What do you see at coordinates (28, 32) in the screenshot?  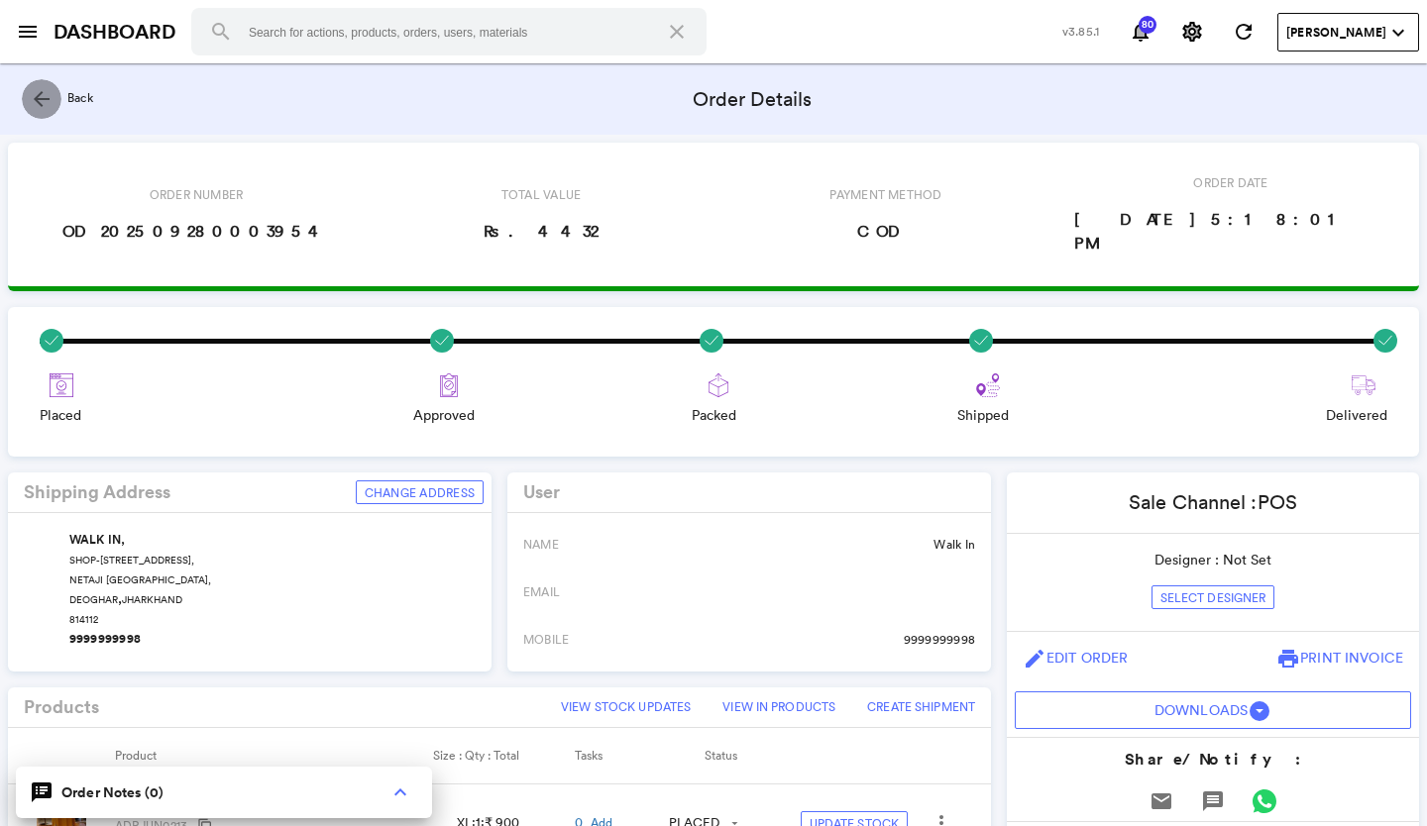 I see `md-icon: menu` at bounding box center [28, 32].